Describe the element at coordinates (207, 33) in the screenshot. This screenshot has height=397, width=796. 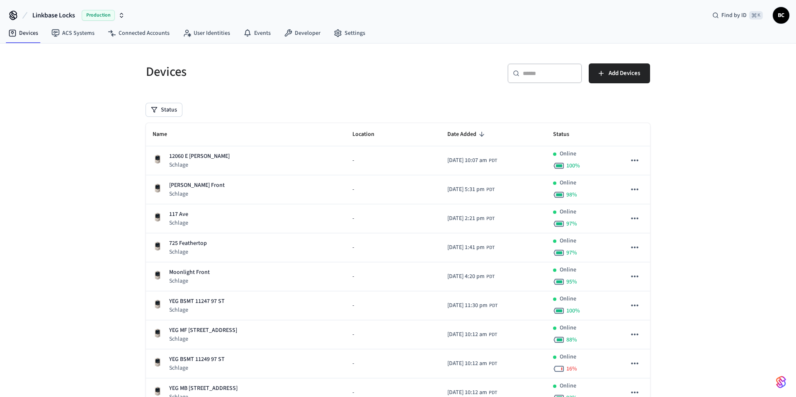
I see `a: User Identities` at that location.